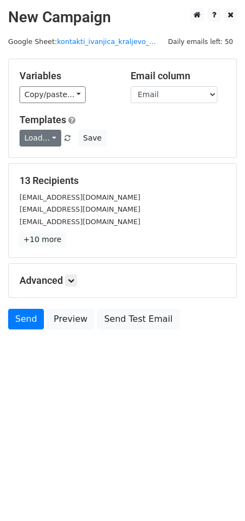  I want to click on span: Daily emails left: 50, so click(201, 42).